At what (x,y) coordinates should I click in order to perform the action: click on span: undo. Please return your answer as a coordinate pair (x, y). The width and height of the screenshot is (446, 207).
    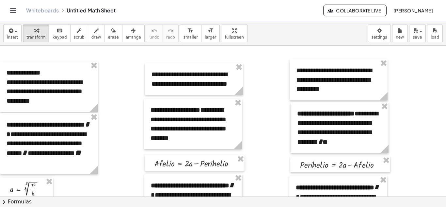
    Looking at the image, I should click on (155, 37).